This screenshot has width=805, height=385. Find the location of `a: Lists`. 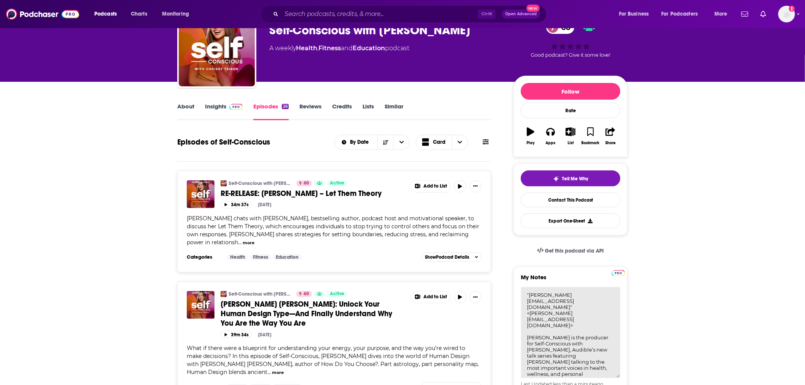

a: Lists is located at coordinates (368, 111).